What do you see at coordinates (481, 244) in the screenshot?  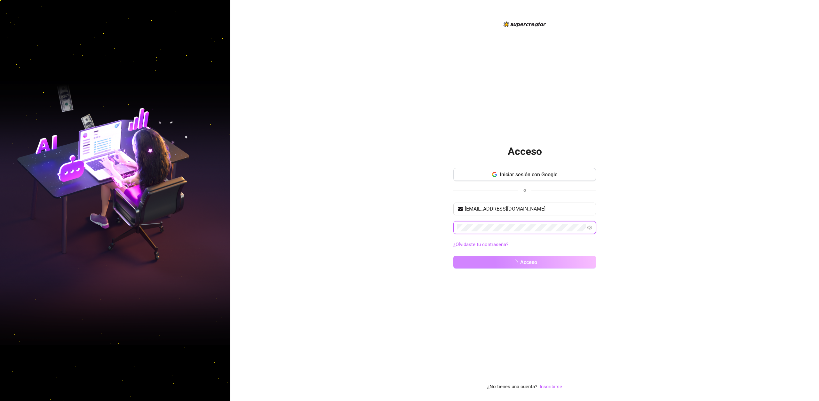 I see `font: ¿Olvidaste tu contraseña?` at bounding box center [481, 244].